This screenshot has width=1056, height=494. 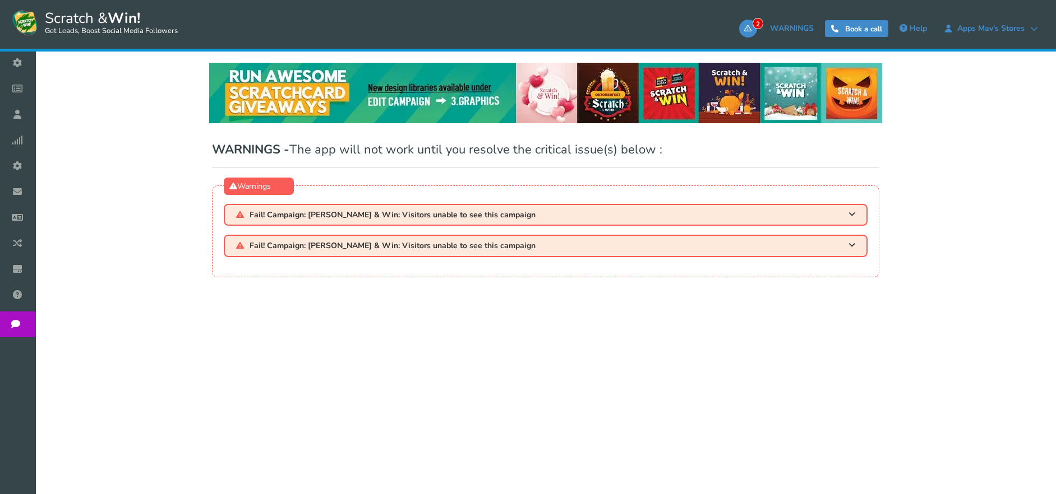 What do you see at coordinates (918, 28) in the screenshot?
I see `span: Help` at bounding box center [918, 28].